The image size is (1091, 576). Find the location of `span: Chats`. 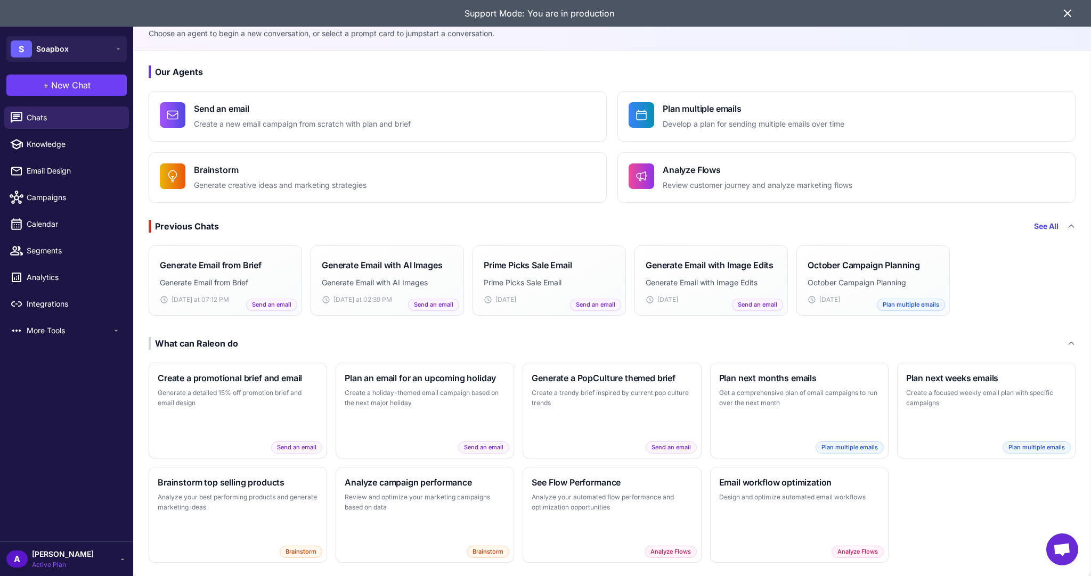

span: Chats is located at coordinates (73, 118).